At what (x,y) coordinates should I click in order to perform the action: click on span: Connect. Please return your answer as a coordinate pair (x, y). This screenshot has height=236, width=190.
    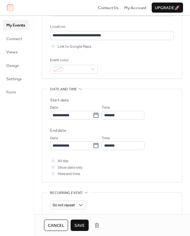
    Looking at the image, I should click on (14, 39).